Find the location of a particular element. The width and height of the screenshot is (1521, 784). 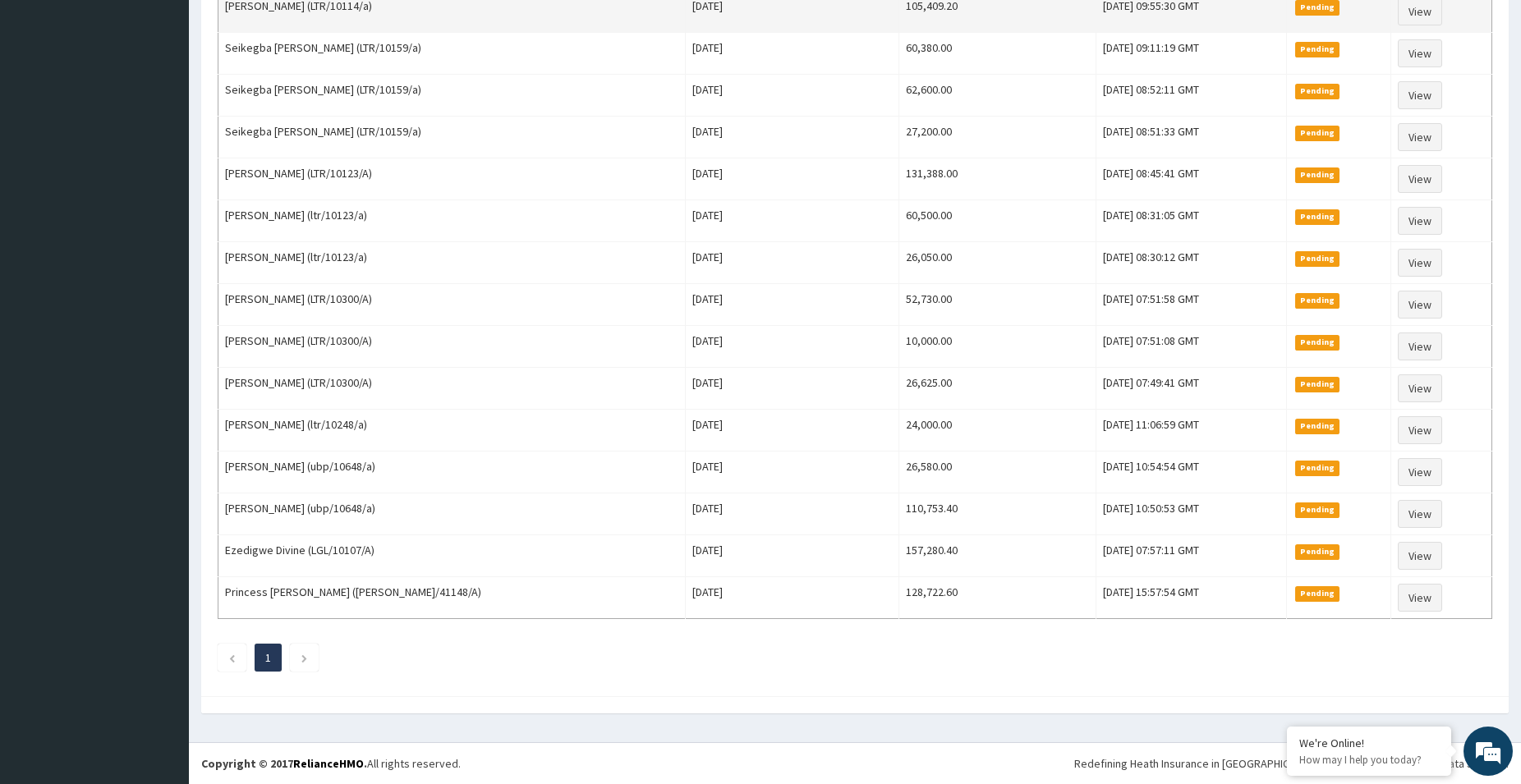

div: Chat with us now is located at coordinates (181, 103).